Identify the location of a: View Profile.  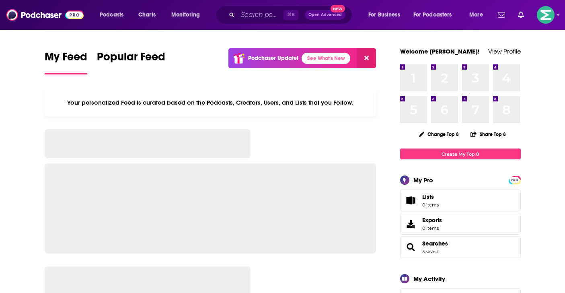
(504, 51).